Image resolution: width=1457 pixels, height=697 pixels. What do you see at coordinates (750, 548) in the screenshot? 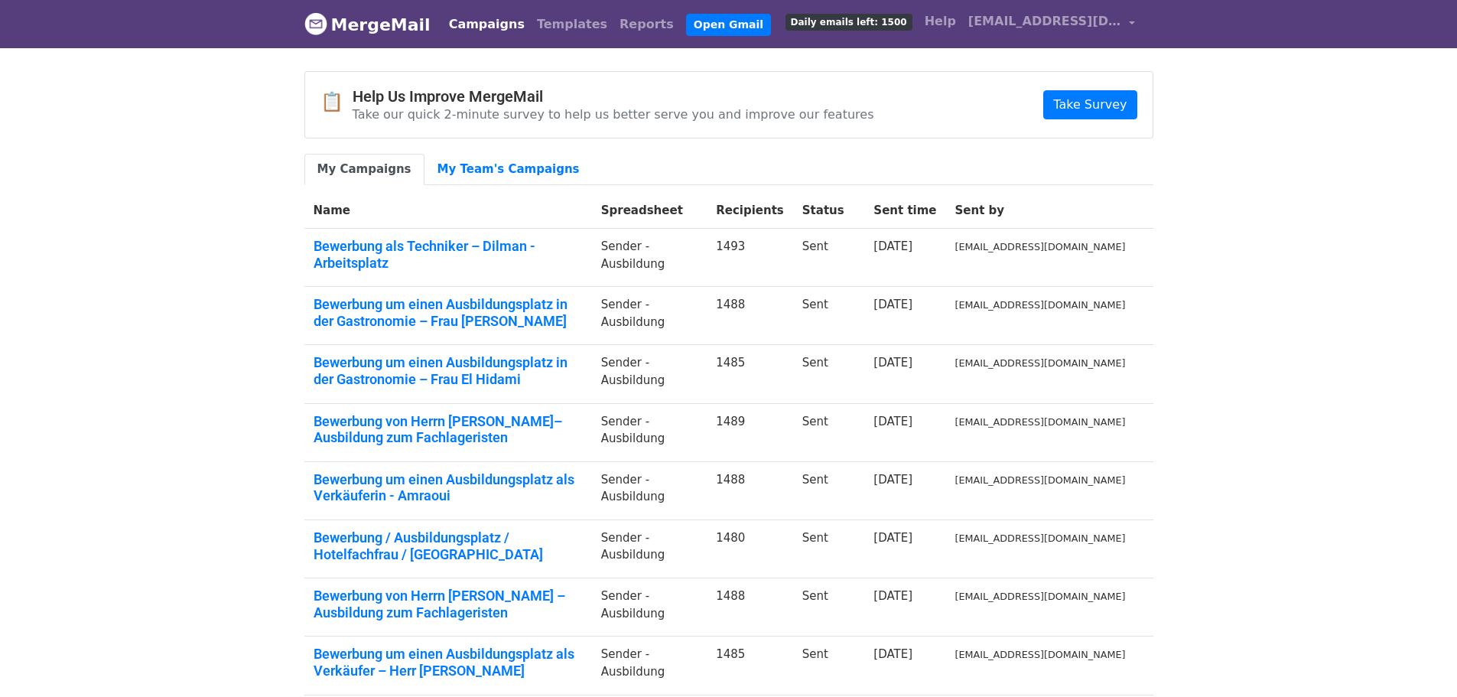
I see `td: 1480` at bounding box center [750, 548].